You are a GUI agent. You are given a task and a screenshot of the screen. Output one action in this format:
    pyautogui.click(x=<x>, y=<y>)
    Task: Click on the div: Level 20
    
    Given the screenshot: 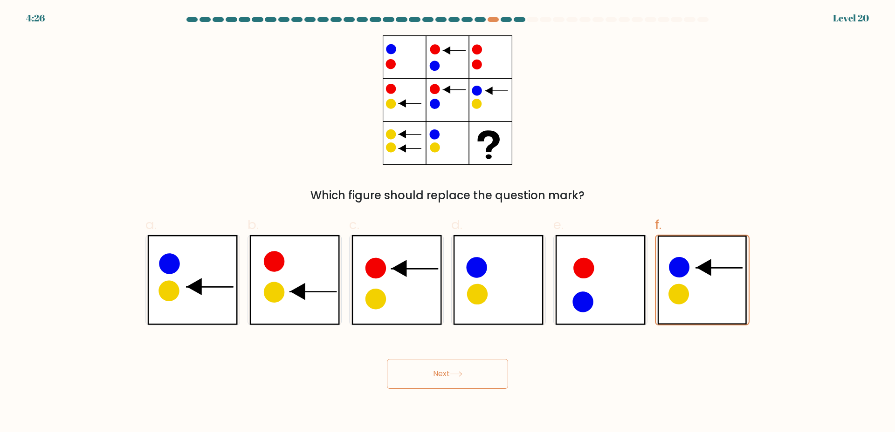 What is the action you would take?
    pyautogui.click(x=850, y=18)
    